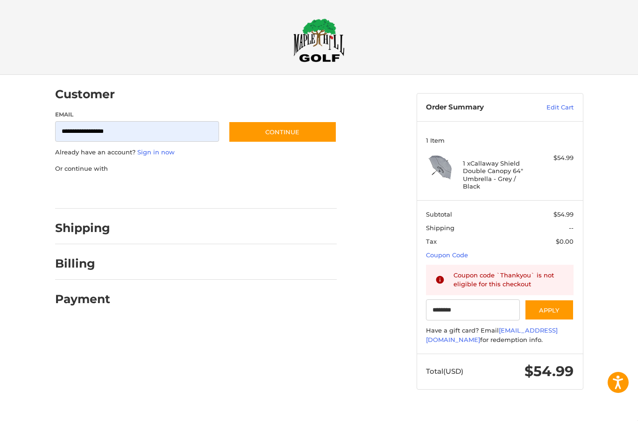 The height and width of the screenshot is (421, 638). I want to click on span: $0.00, so click(565, 241).